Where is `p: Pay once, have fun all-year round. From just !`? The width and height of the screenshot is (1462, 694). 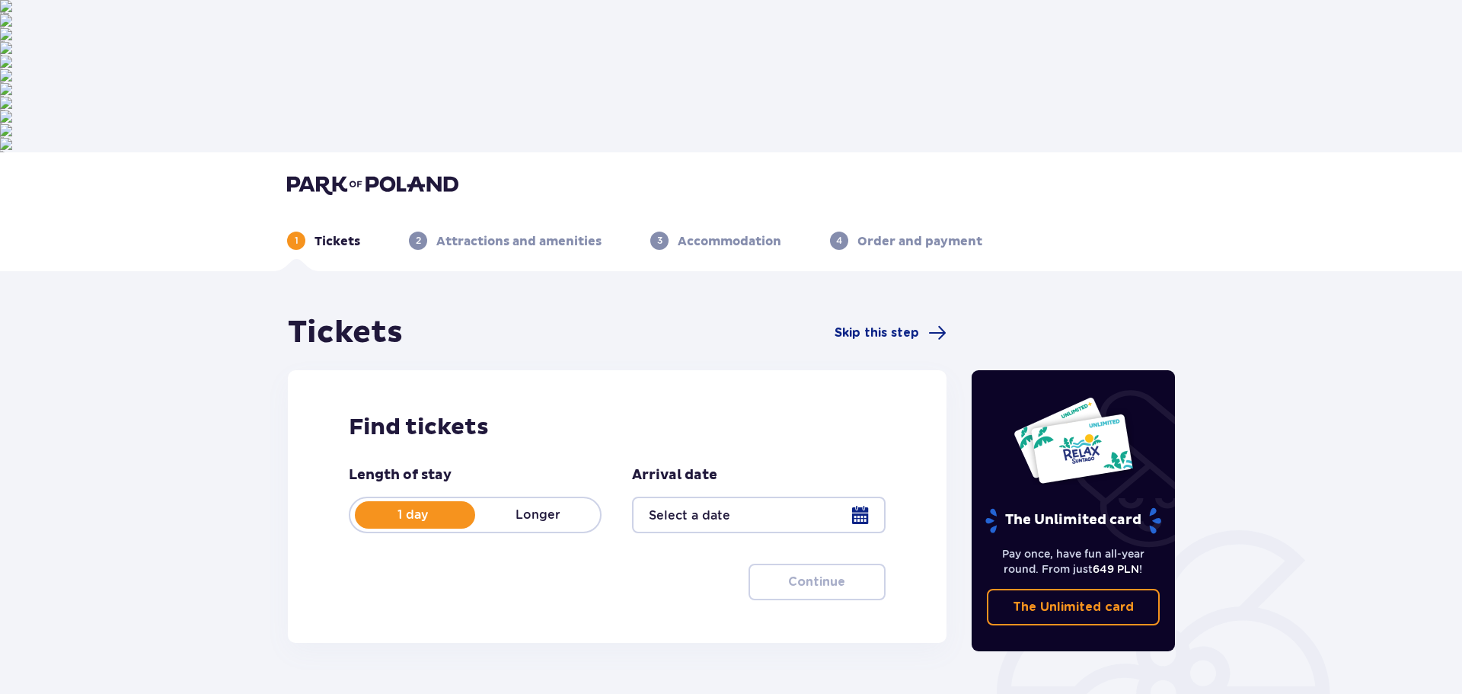
p: Pay once, have fun all-year round. From just ! is located at coordinates (1074, 561).